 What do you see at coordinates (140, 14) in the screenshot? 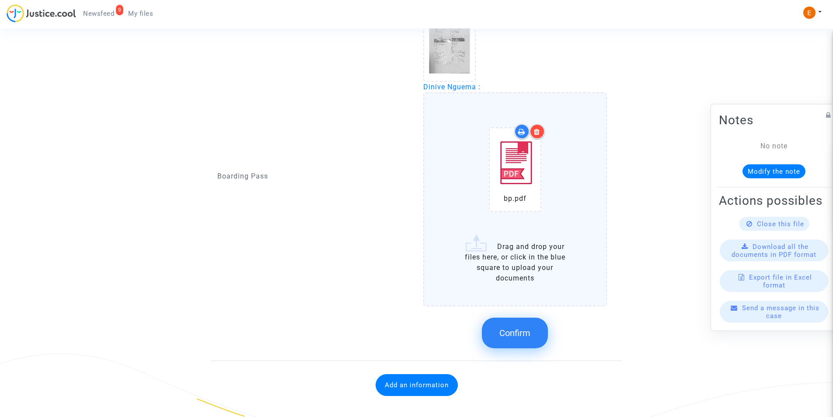
I see `a: My files` at bounding box center [140, 14].